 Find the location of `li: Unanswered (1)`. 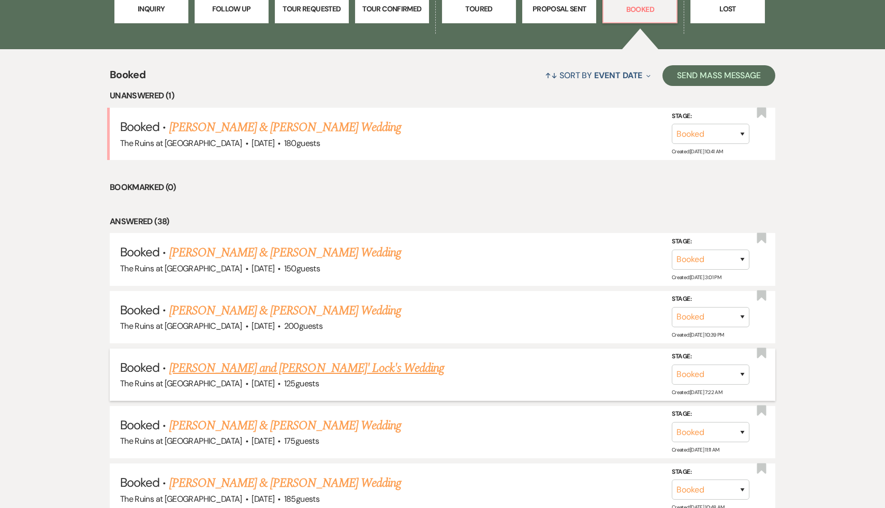

li: Unanswered (1) is located at coordinates (443, 96).